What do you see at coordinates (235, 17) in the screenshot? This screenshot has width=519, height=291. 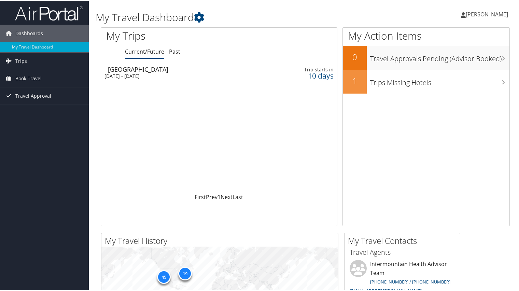 I see `h1: My Travel Dashboard` at bounding box center [235, 17].